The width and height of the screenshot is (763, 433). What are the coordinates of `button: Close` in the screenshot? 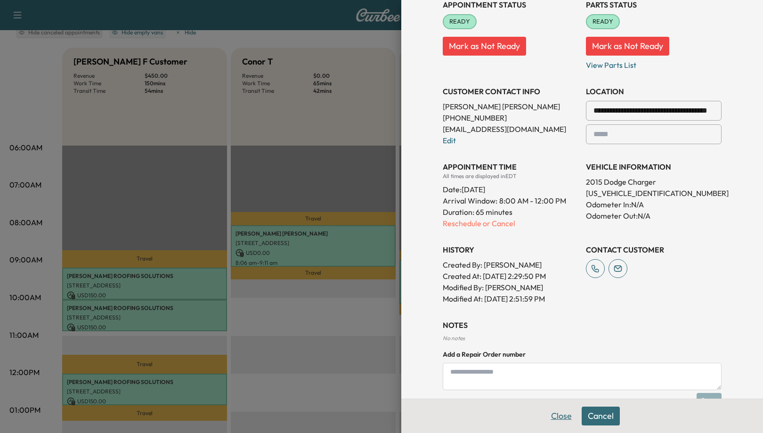 It's located at (561, 416).